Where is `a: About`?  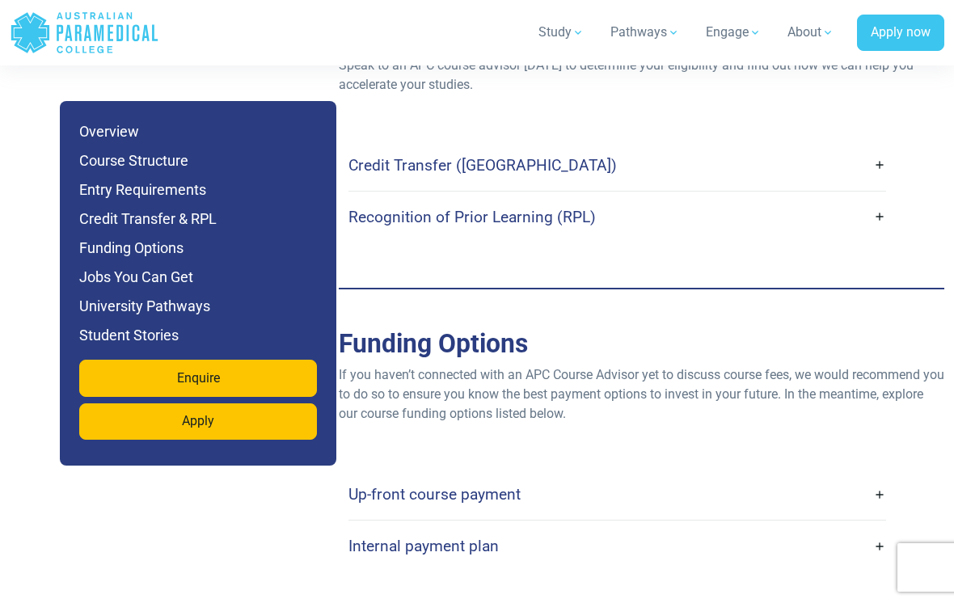 a: About is located at coordinates (811, 32).